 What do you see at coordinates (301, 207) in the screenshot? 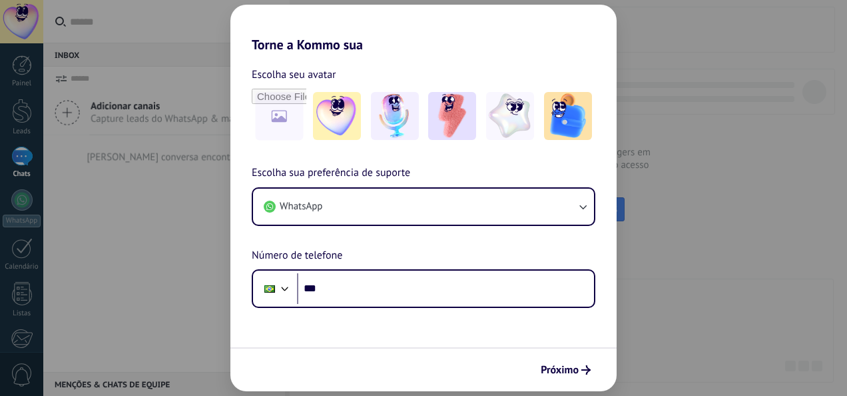
I see `span: WhatsApp` at bounding box center [301, 207].